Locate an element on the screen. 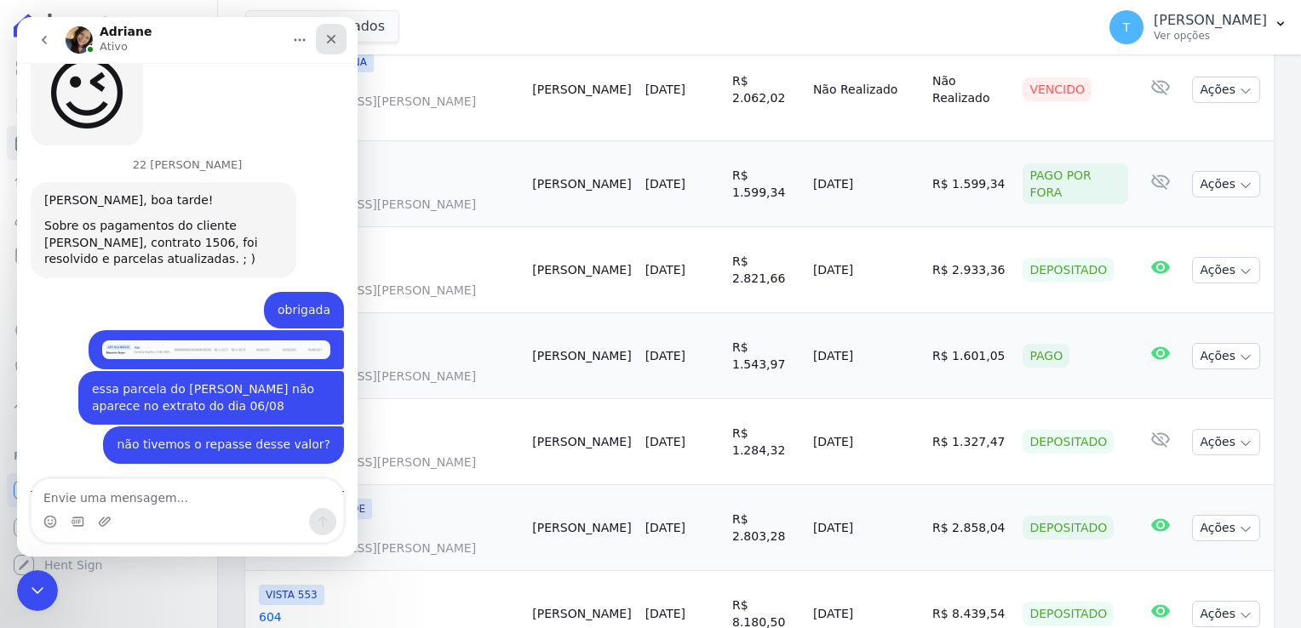 The width and height of the screenshot is (1301, 628). a: Clientes is located at coordinates (108, 218).